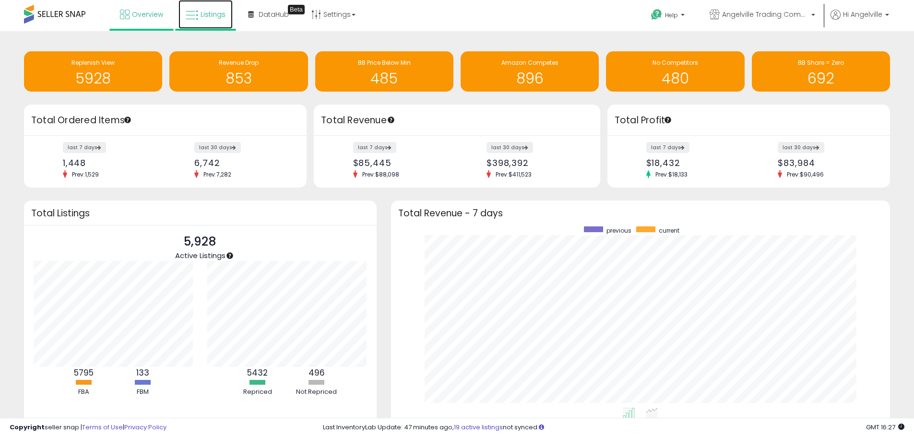  What do you see at coordinates (147, 14) in the screenshot?
I see `span: Overview` at bounding box center [147, 14].